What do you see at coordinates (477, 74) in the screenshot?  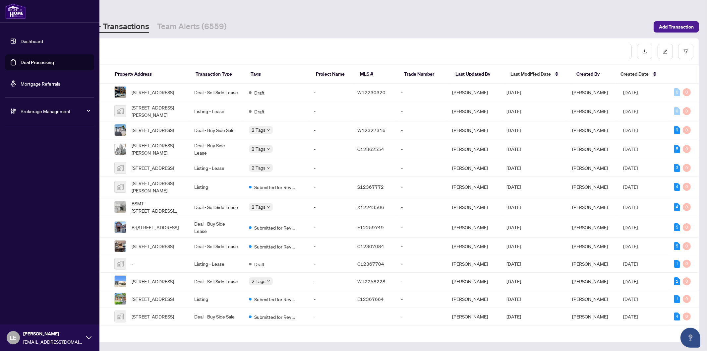 I see `th: Last Updated By` at bounding box center [477, 74].